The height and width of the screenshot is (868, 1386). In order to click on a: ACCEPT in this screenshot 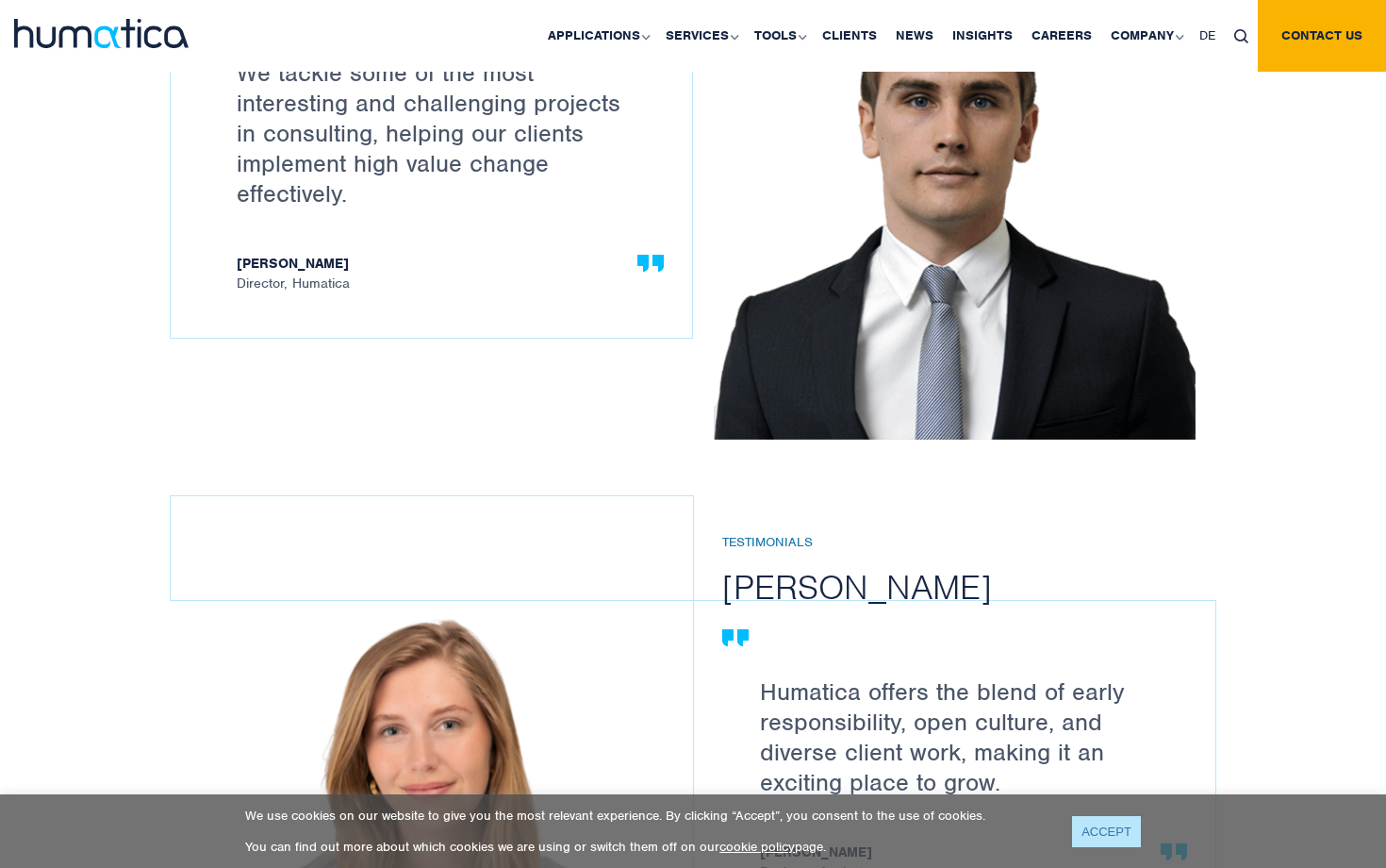, I will do `click(1106, 831)`.